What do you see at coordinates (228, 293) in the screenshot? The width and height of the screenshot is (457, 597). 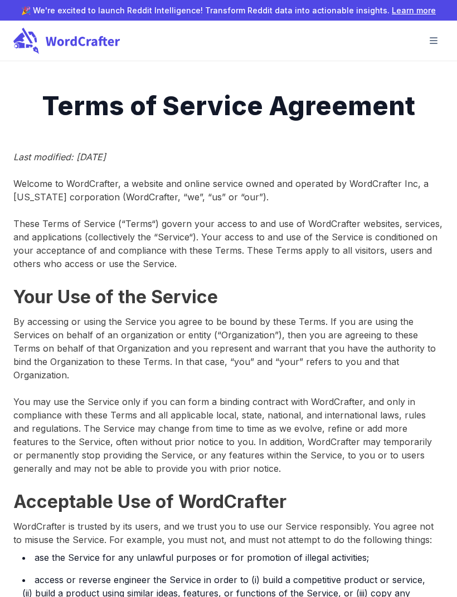 I see `p: Your Use of the Service` at bounding box center [228, 293].